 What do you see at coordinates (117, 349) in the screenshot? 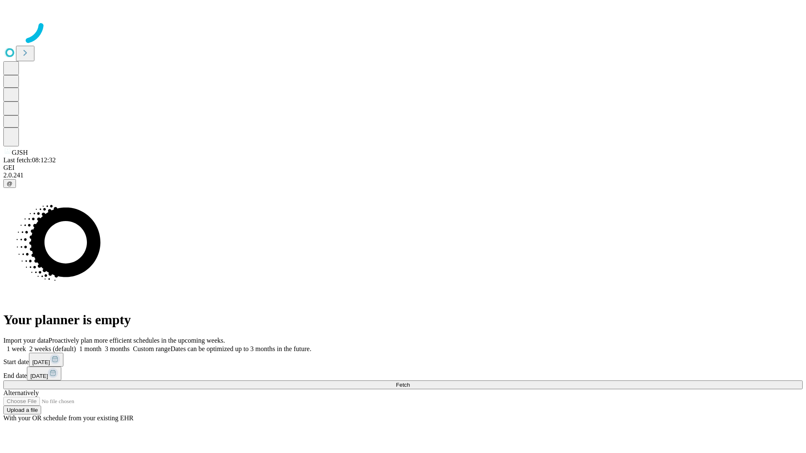
I see `span: 3 months` at bounding box center [117, 349].